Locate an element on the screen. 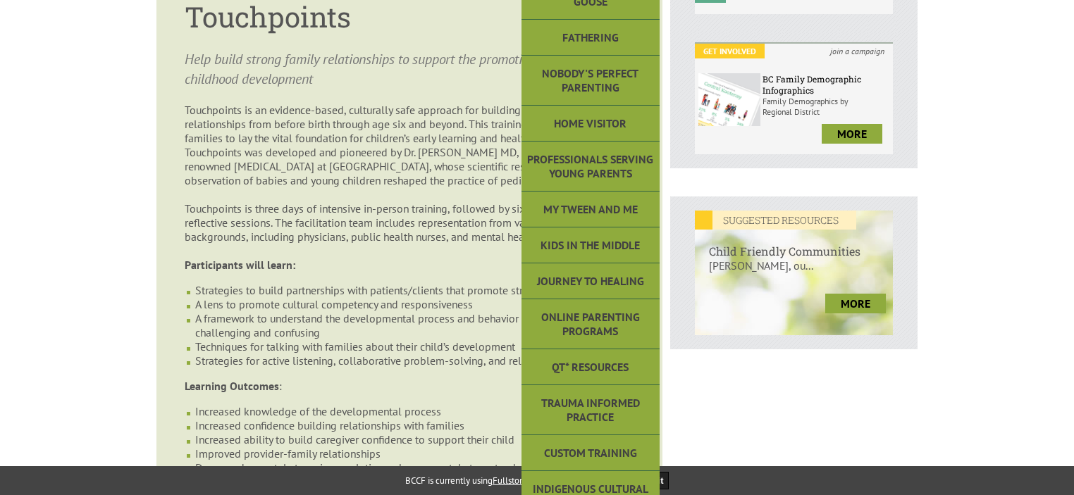 The width and height of the screenshot is (1074, 495). li: Decreased parental stress in populations where parental stress tends to increase over time is located at coordinates (414, 468).